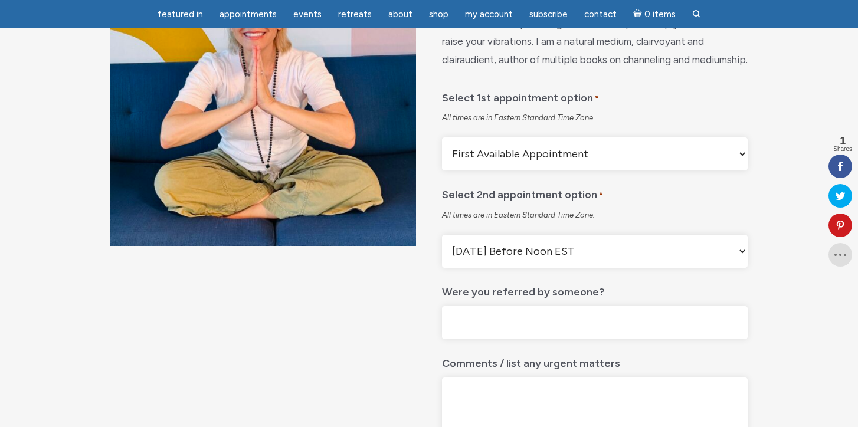  I want to click on a: Cart0 items, so click(654, 14).